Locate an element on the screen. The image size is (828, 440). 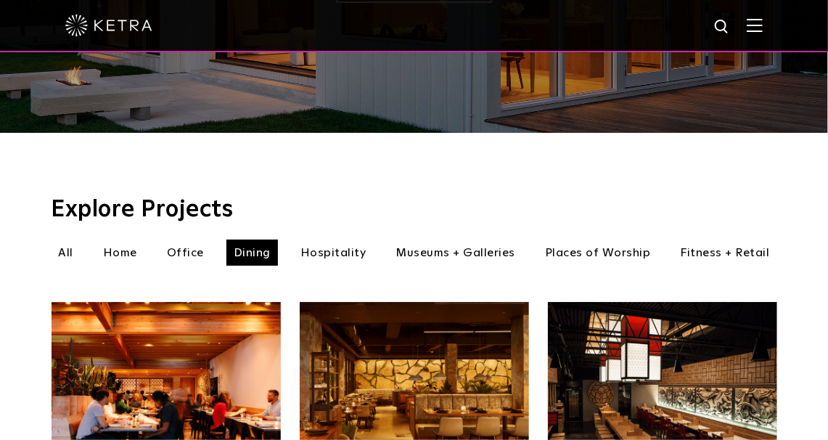
li: Office is located at coordinates (185, 252).